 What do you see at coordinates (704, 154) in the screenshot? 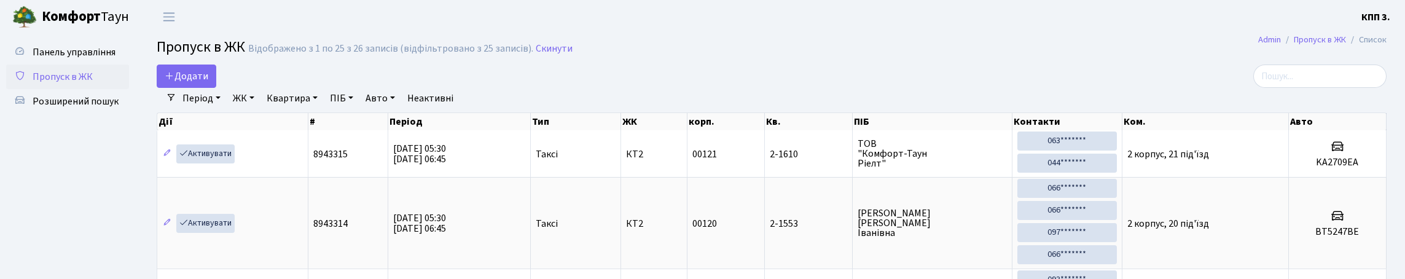
I see `span: 00121` at bounding box center [704, 154].